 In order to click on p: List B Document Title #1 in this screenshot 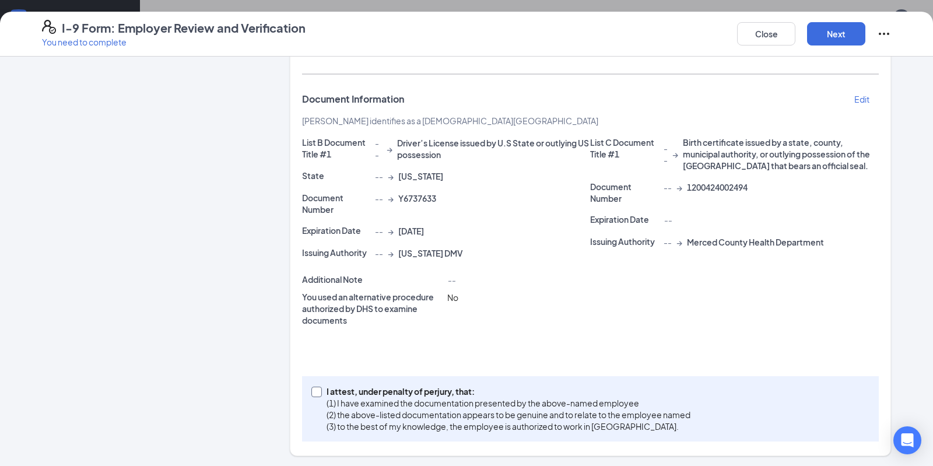, I will do `click(336, 148)`.